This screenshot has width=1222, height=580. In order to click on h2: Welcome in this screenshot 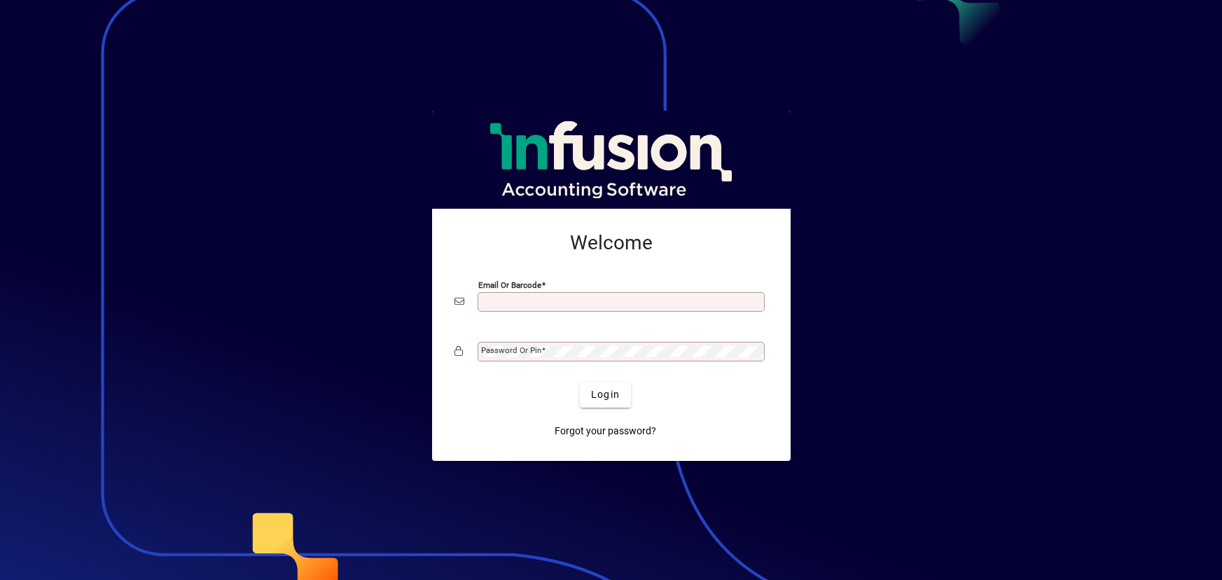, I will do `click(611, 243)`.